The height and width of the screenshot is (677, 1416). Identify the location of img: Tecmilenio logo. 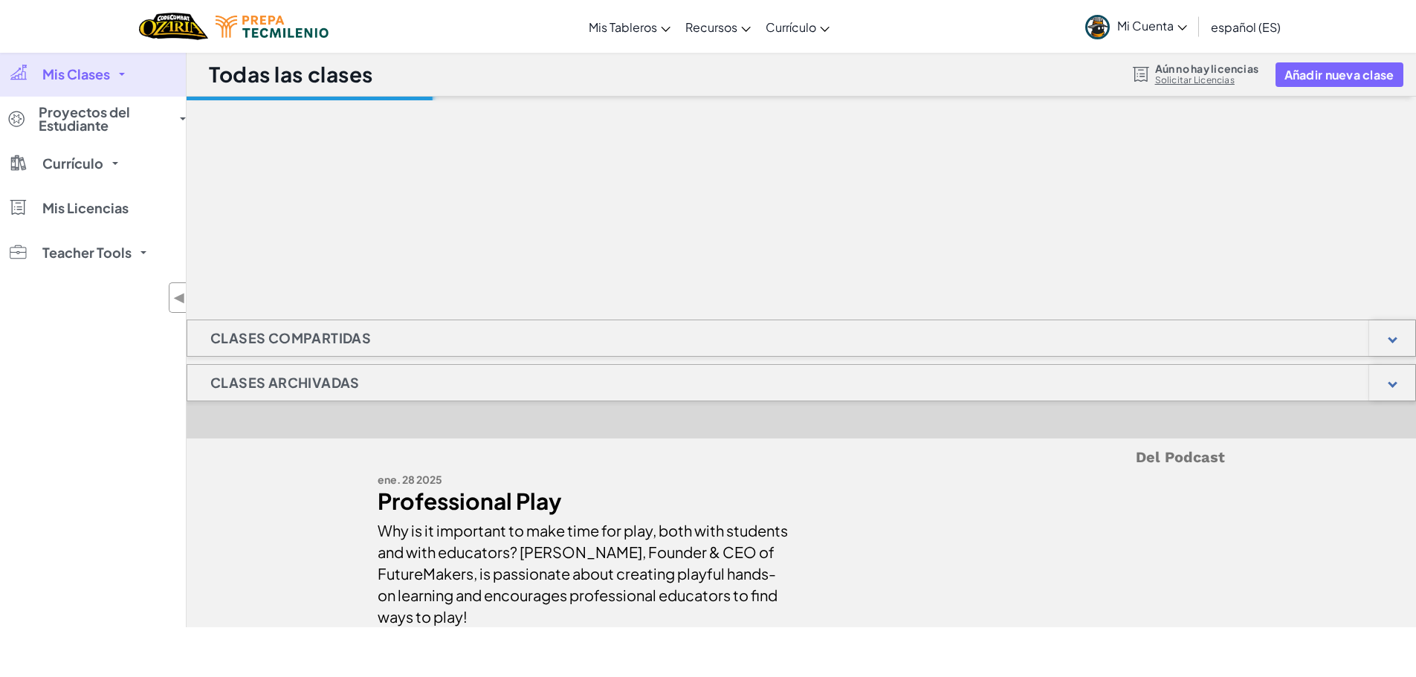
(272, 27).